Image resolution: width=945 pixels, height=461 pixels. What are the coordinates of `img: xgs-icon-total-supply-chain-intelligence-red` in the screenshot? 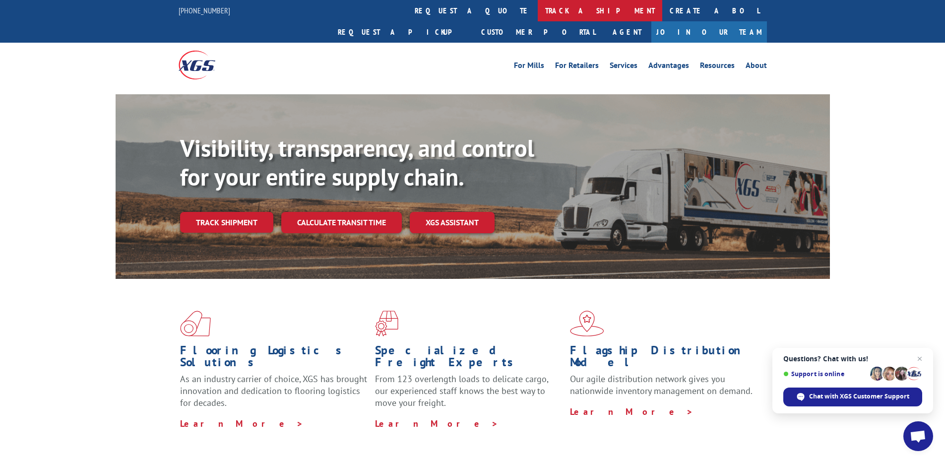 It's located at (195, 323).